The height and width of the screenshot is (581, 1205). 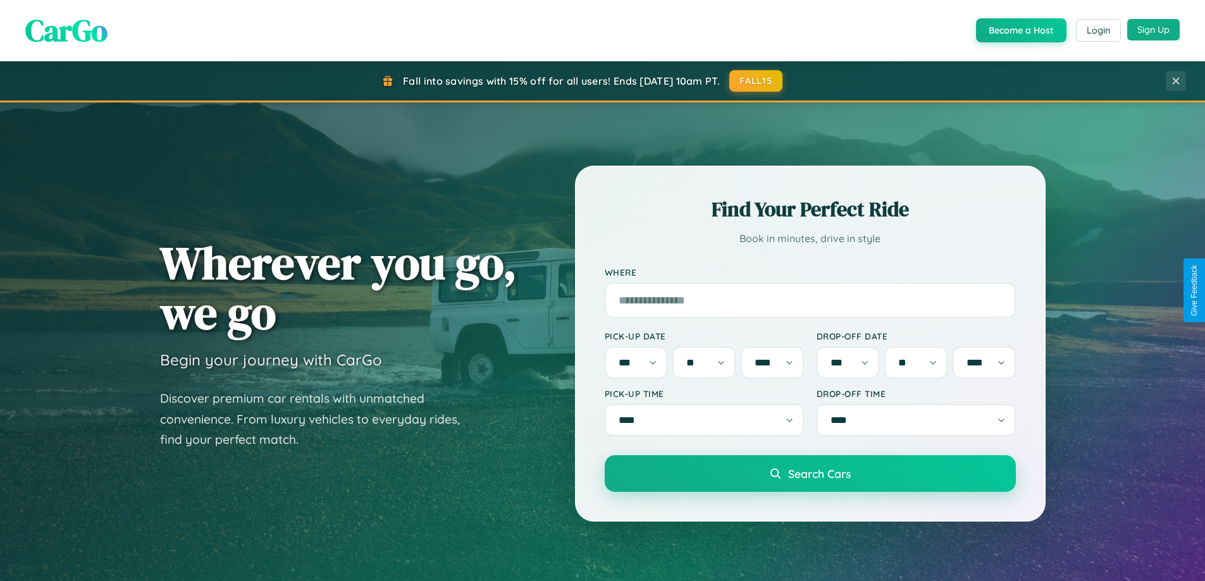 I want to click on span: Search Cars, so click(x=819, y=474).